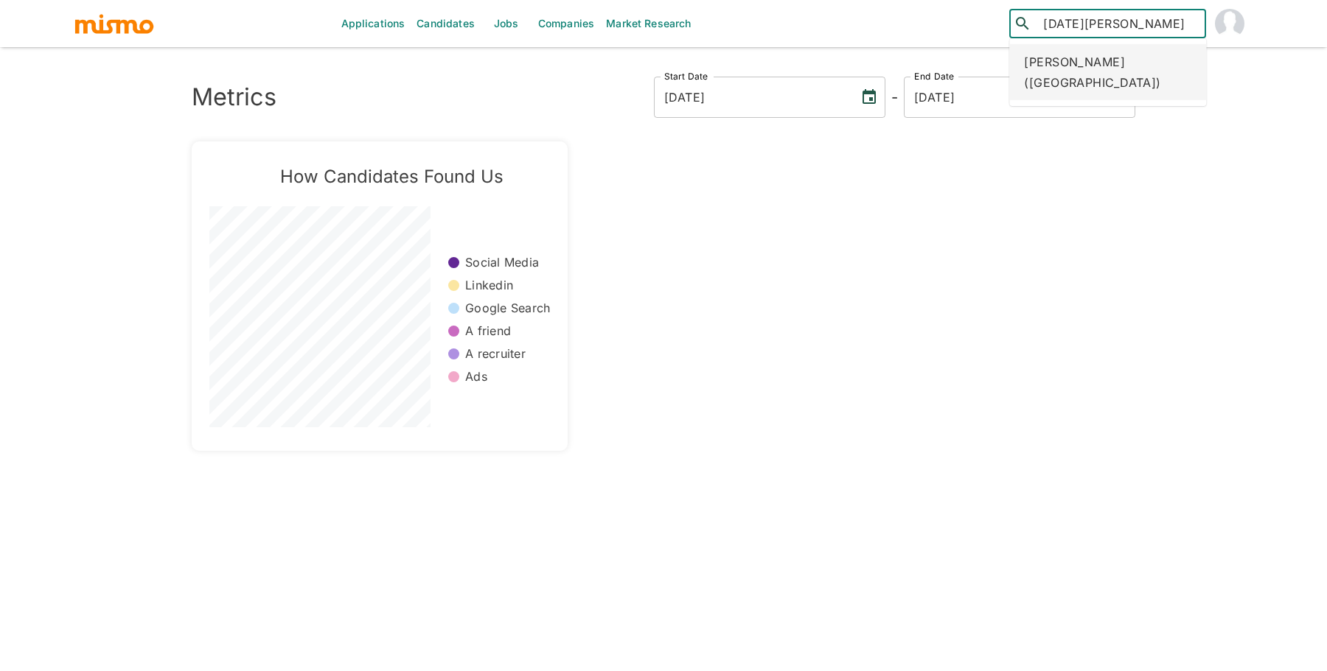 This screenshot has width=1327, height=671. I want to click on h3: Metrics, so click(234, 97).